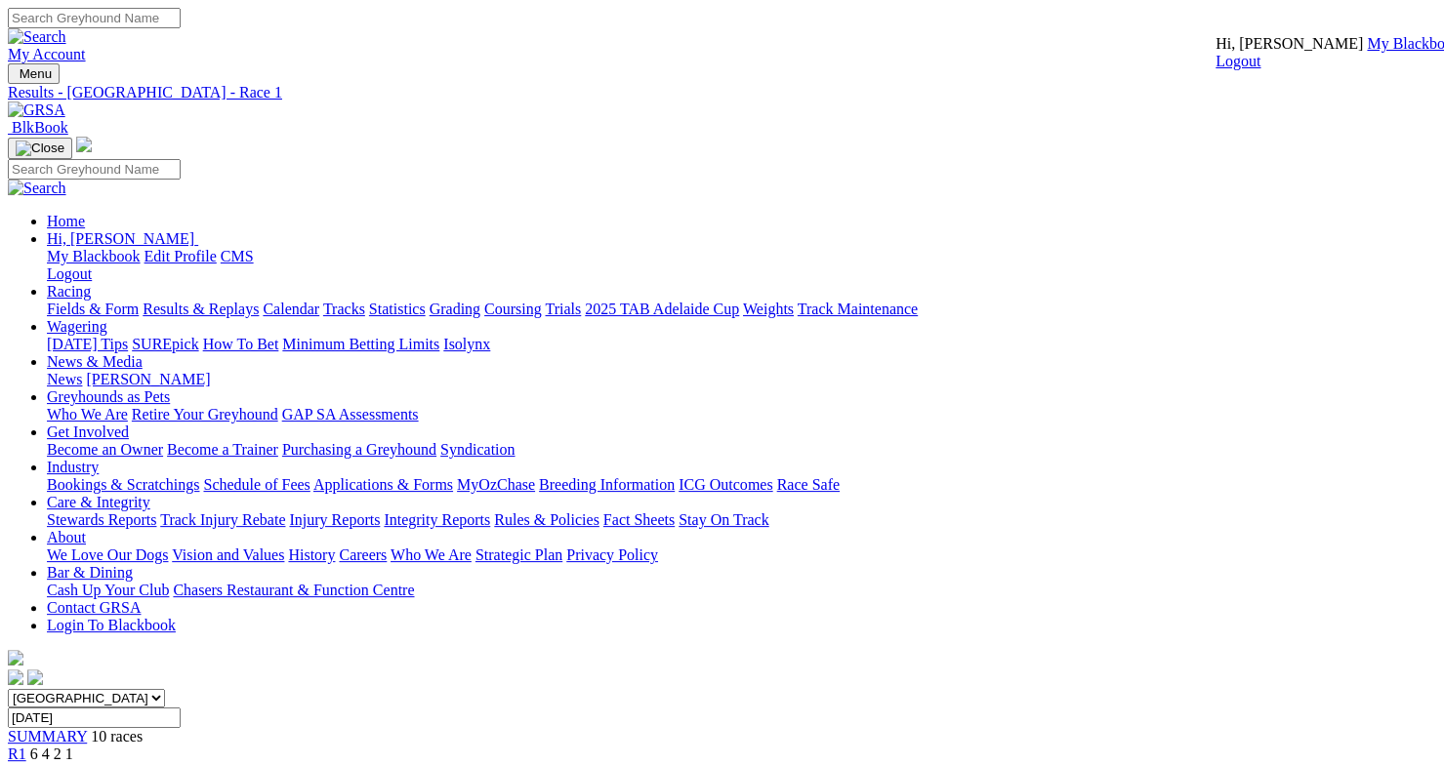  What do you see at coordinates (741, 309) in the screenshot?
I see `div: Racing` at bounding box center [741, 309].